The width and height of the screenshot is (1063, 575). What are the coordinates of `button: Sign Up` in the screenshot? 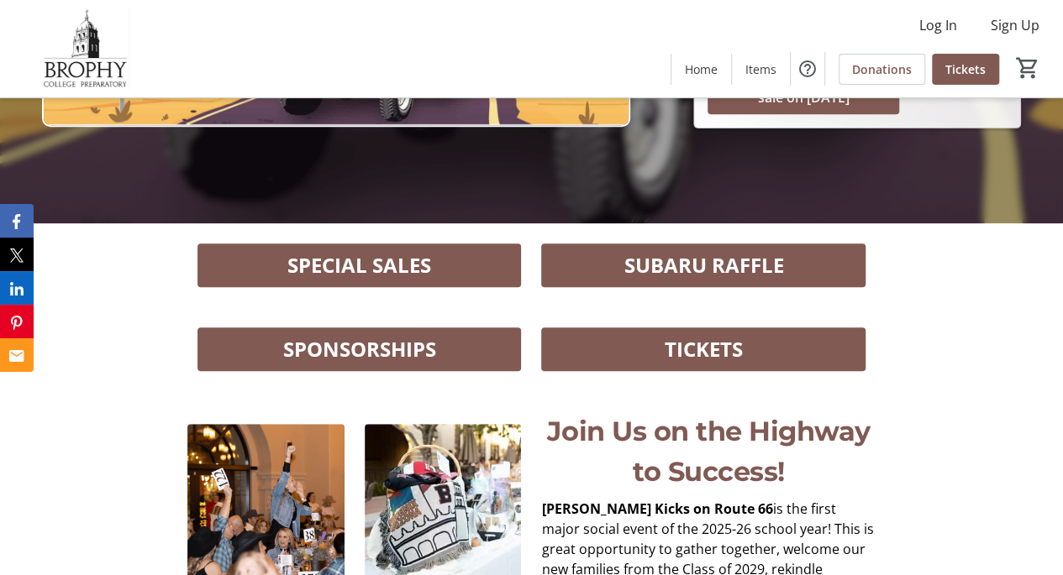 It's located at (1015, 25).